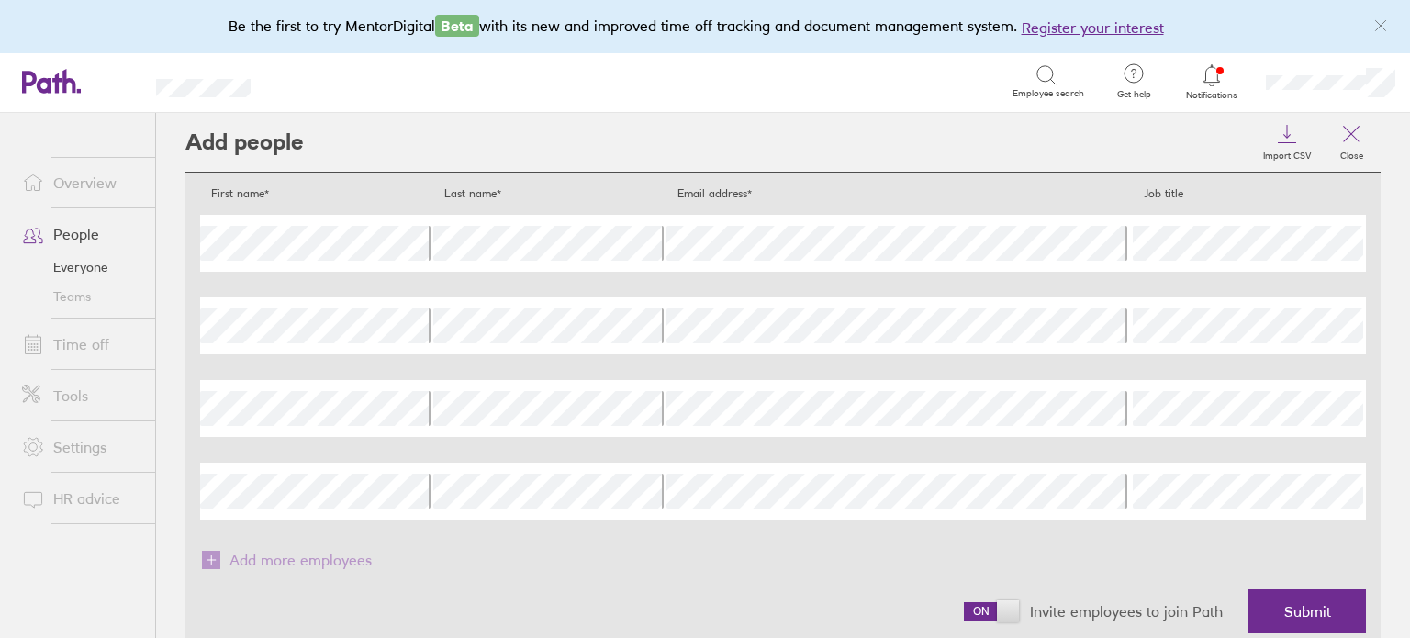 The image size is (1410, 638). I want to click on a: Settings, so click(81, 447).